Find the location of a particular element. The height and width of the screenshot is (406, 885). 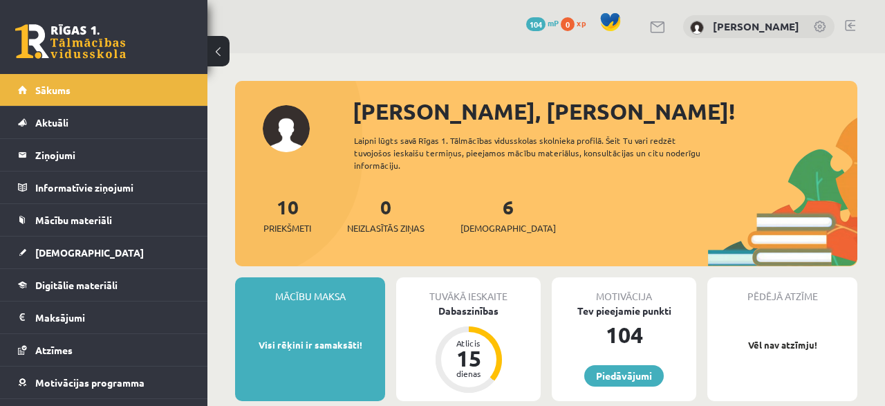

a: Digitālie materiāli is located at coordinates (104, 285).